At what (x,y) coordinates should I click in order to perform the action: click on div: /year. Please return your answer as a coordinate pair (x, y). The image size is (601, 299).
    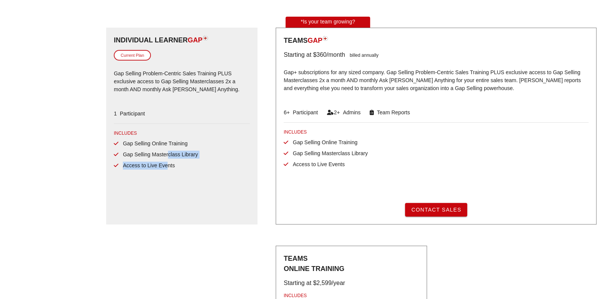
    Looking at the image, I should click on (338, 283).